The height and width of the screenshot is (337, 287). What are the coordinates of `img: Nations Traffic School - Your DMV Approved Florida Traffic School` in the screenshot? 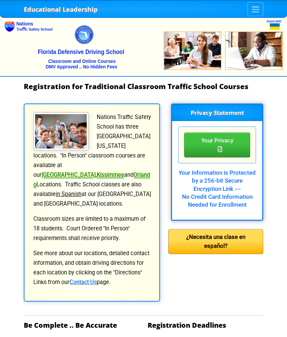 It's located at (144, 44).